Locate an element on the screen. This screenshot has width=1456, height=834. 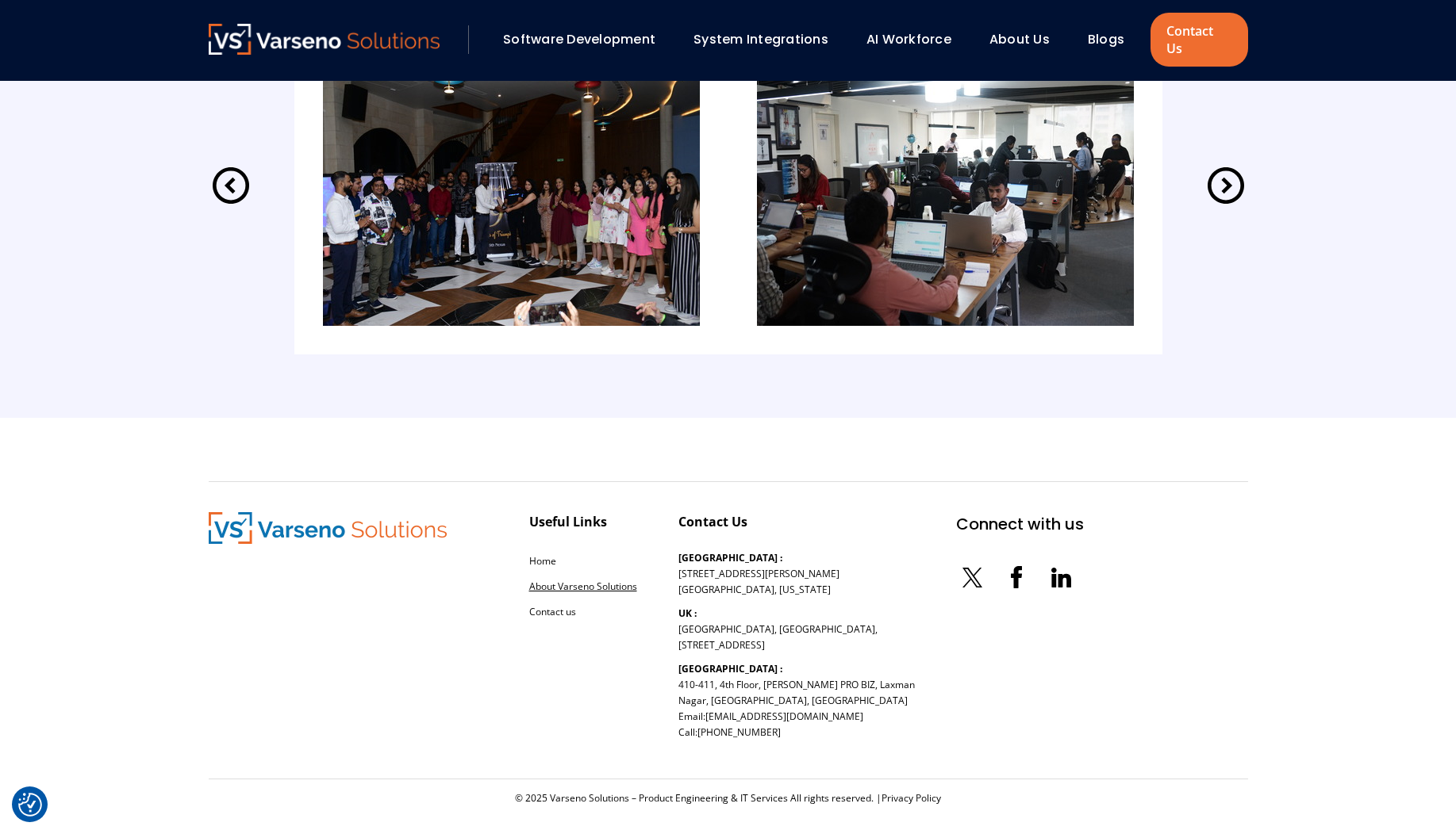
a: Varseno Solutions – Product Engineering & IT Services is located at coordinates (324, 40).